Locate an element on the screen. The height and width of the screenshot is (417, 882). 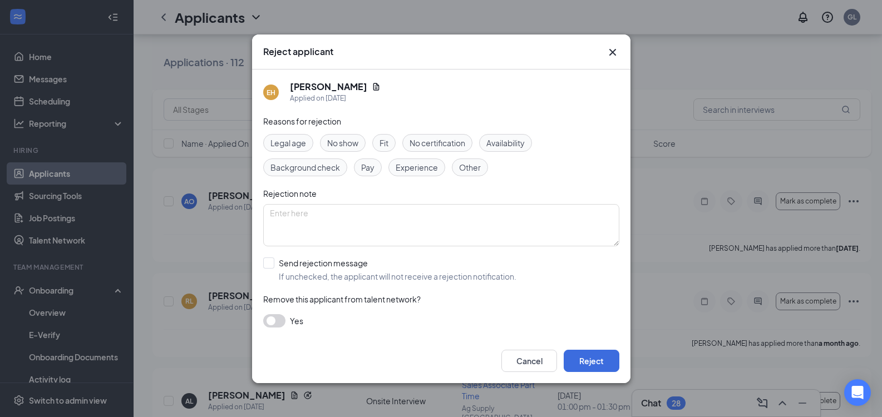
span: Experience is located at coordinates (417, 168).